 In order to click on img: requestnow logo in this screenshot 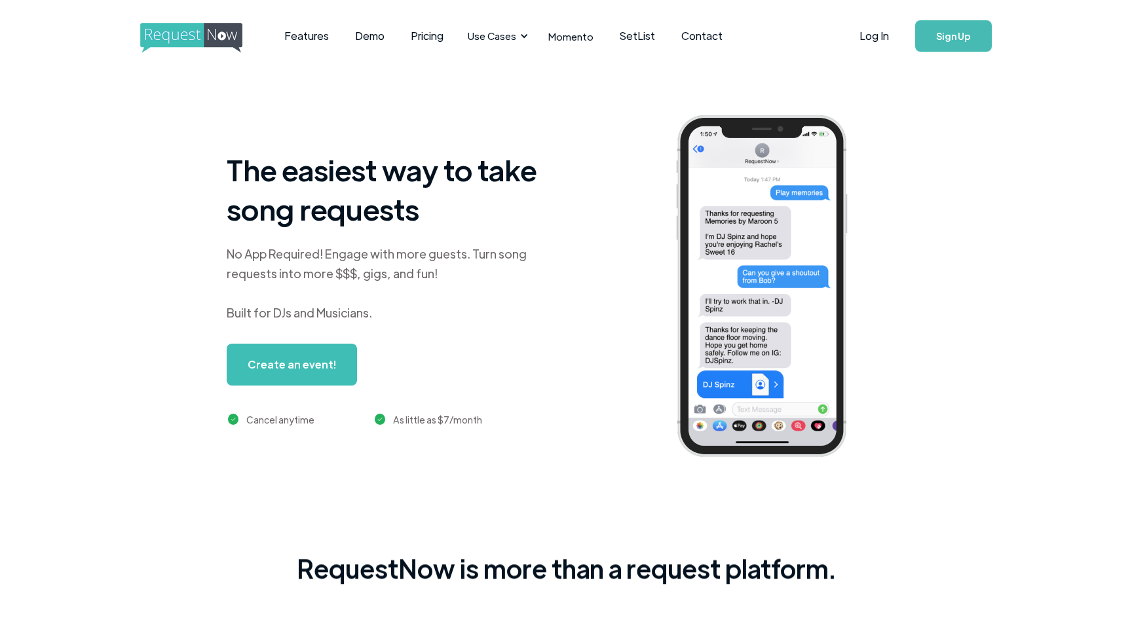, I will do `click(203, 38)`.